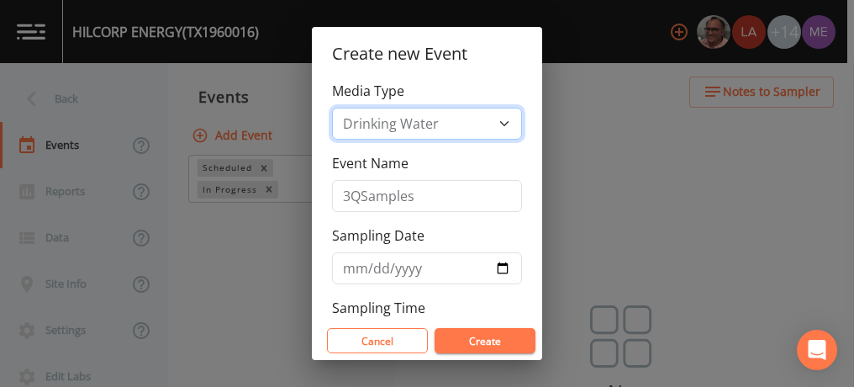 Image resolution: width=854 pixels, height=387 pixels. I want to click on label: Media Type, so click(368, 91).